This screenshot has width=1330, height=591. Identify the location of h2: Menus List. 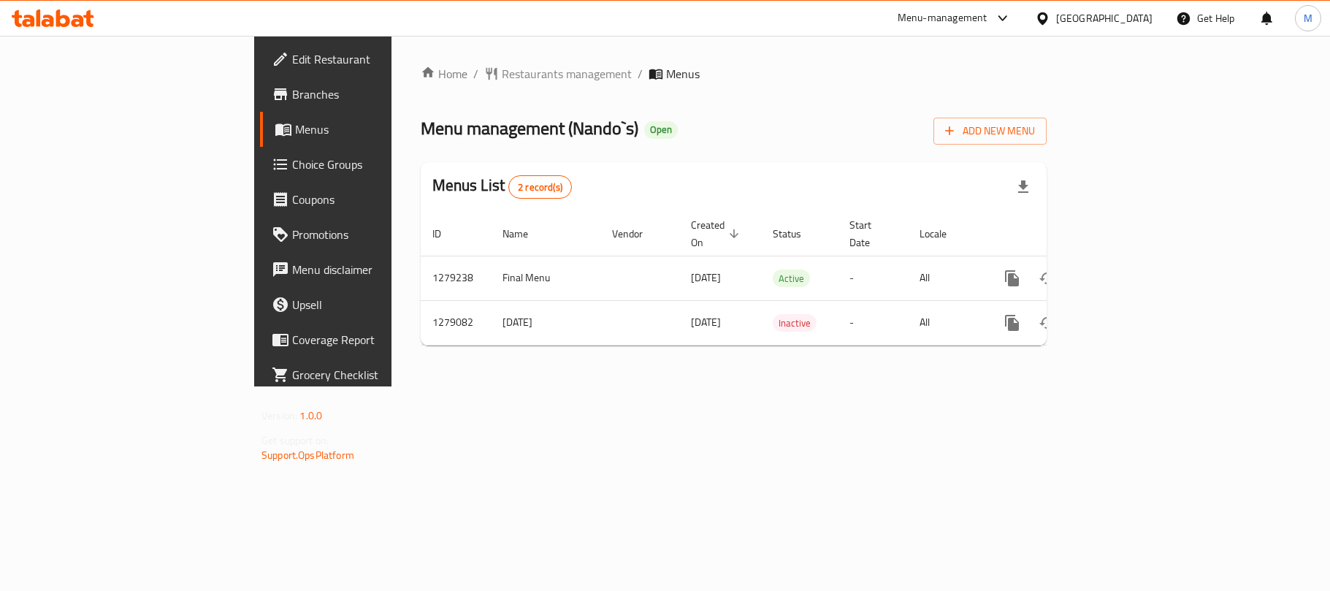
(502, 186).